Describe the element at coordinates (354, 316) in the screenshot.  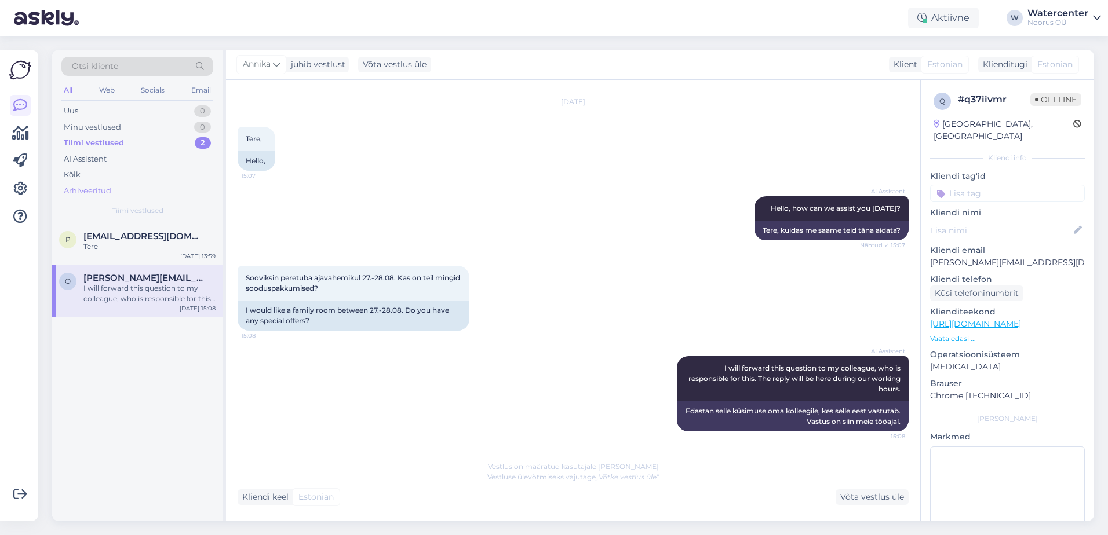
I see `div: I would like a family room between 27.-28.08. Do you have any special offers?` at that location.